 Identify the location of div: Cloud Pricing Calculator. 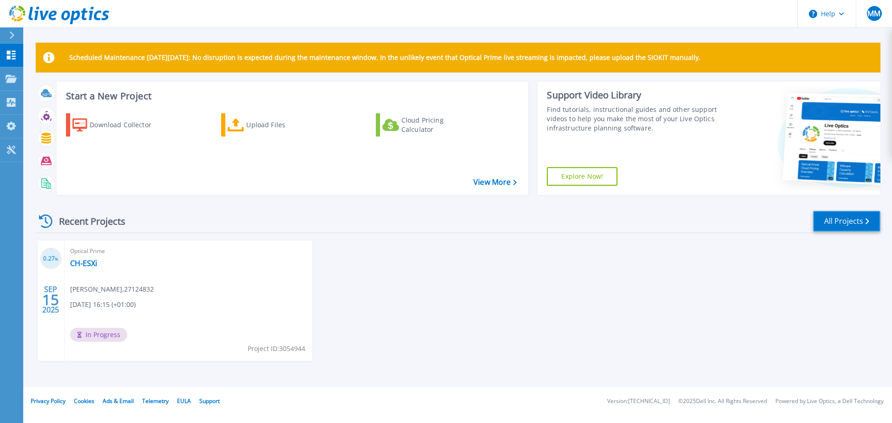
(439, 125).